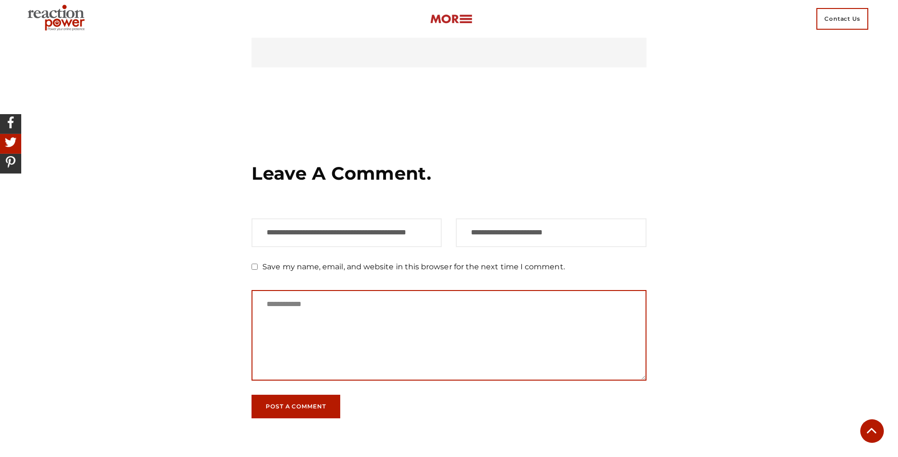 The width and height of the screenshot is (898, 457). Describe the element at coordinates (296, 407) in the screenshot. I see `span: Post a Comment` at that location.